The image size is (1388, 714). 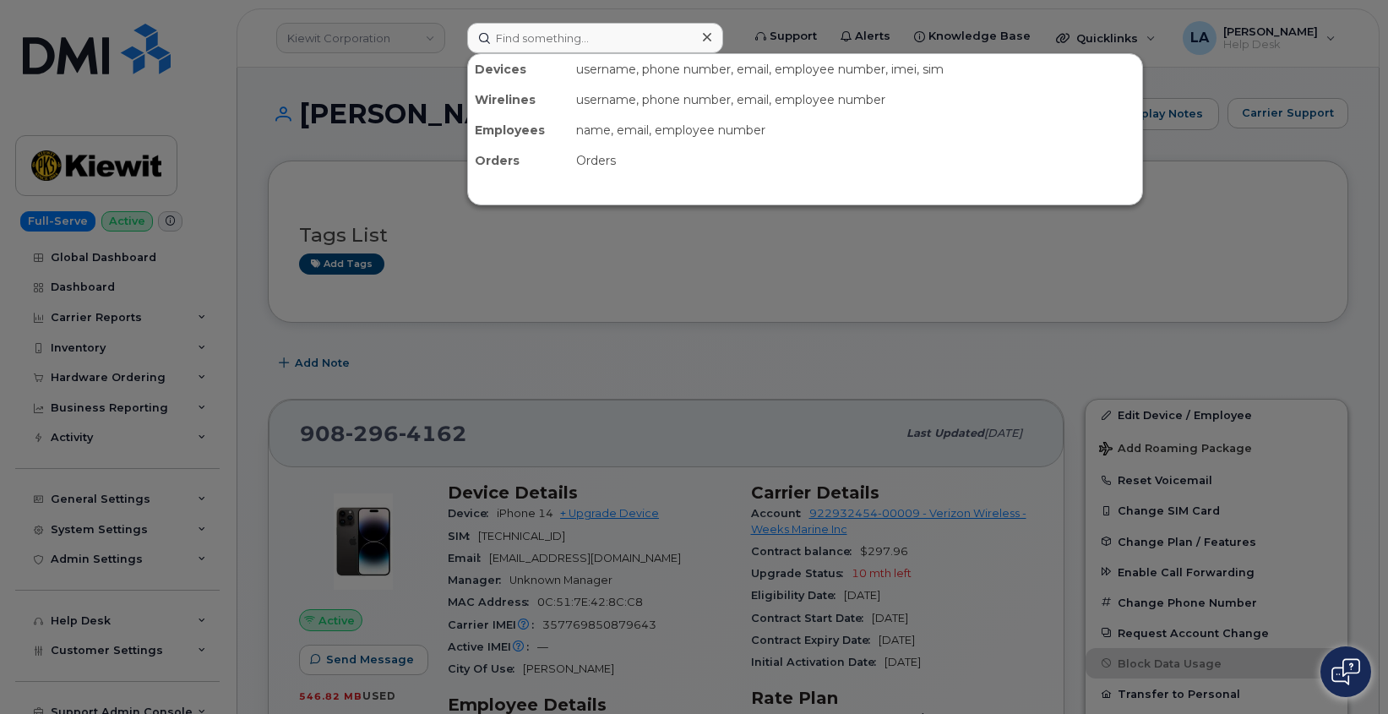 What do you see at coordinates (519, 100) in the screenshot?
I see `div: Wirelines` at bounding box center [519, 100].